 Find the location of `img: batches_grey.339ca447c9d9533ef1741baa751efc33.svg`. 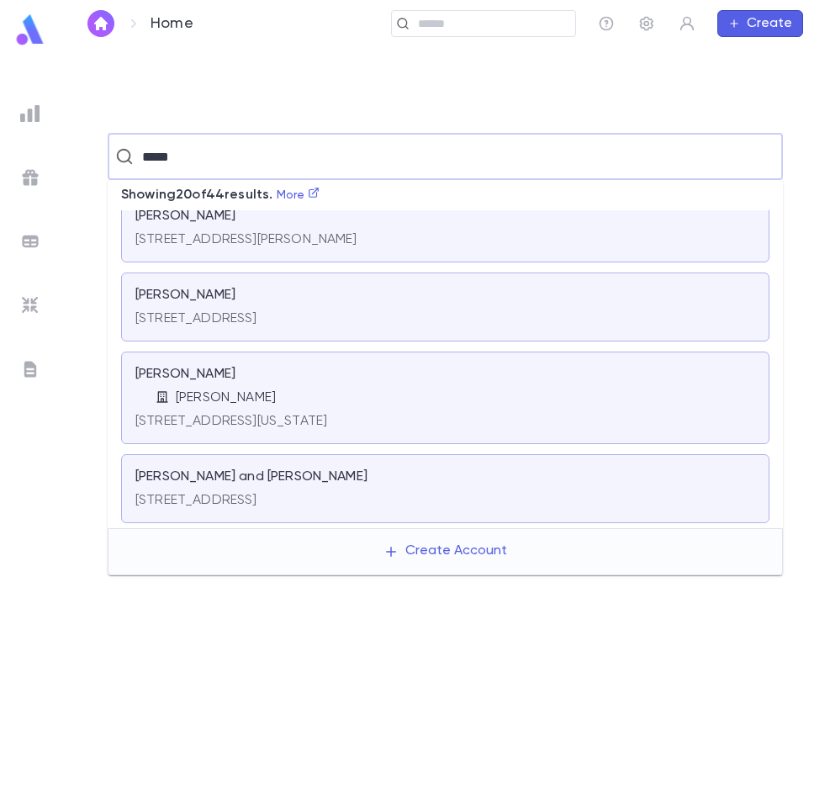

img: batches_grey.339ca447c9d9533ef1741baa751efc33.svg is located at coordinates (30, 241).